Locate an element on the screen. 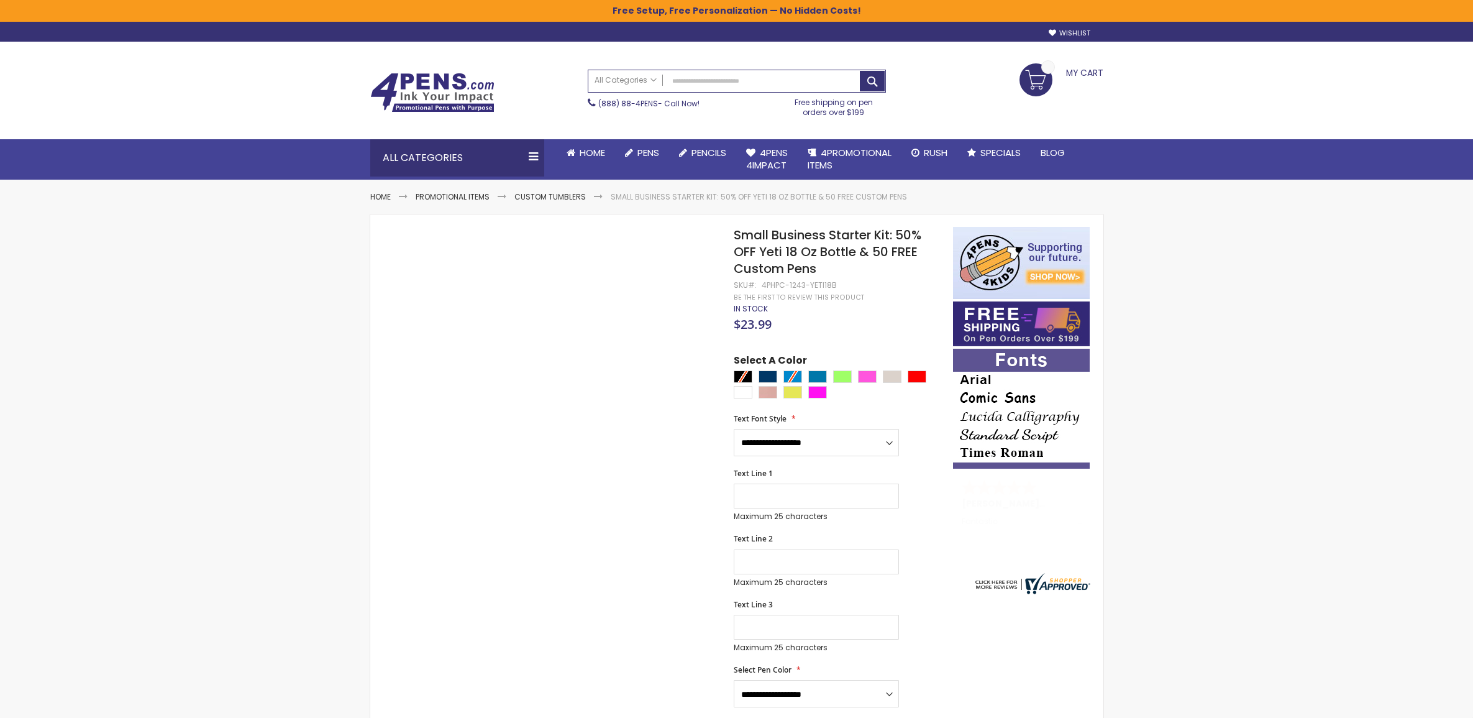 The height and width of the screenshot is (718, 1473). div: All Categories is located at coordinates (457, 158).